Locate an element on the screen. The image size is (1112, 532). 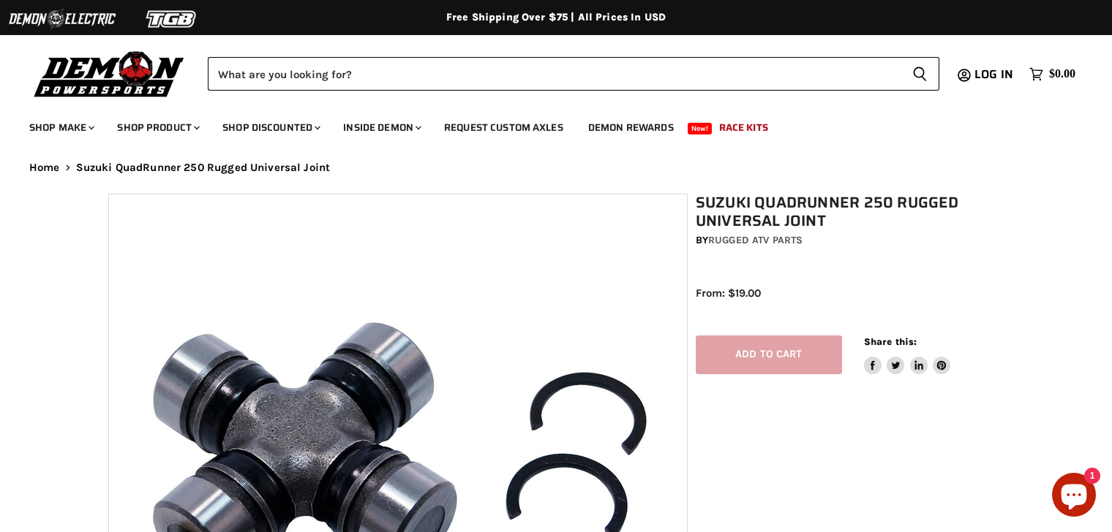
a: Demon Rewards is located at coordinates (630, 127).